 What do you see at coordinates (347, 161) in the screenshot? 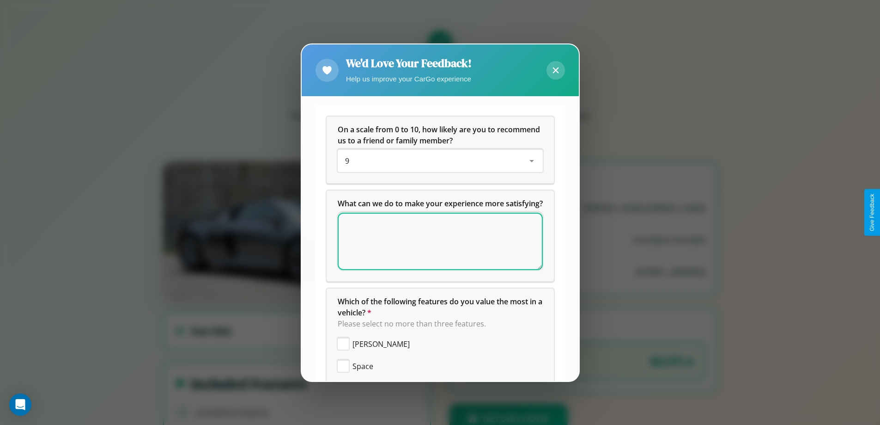
I see `span: 9` at bounding box center [347, 161].